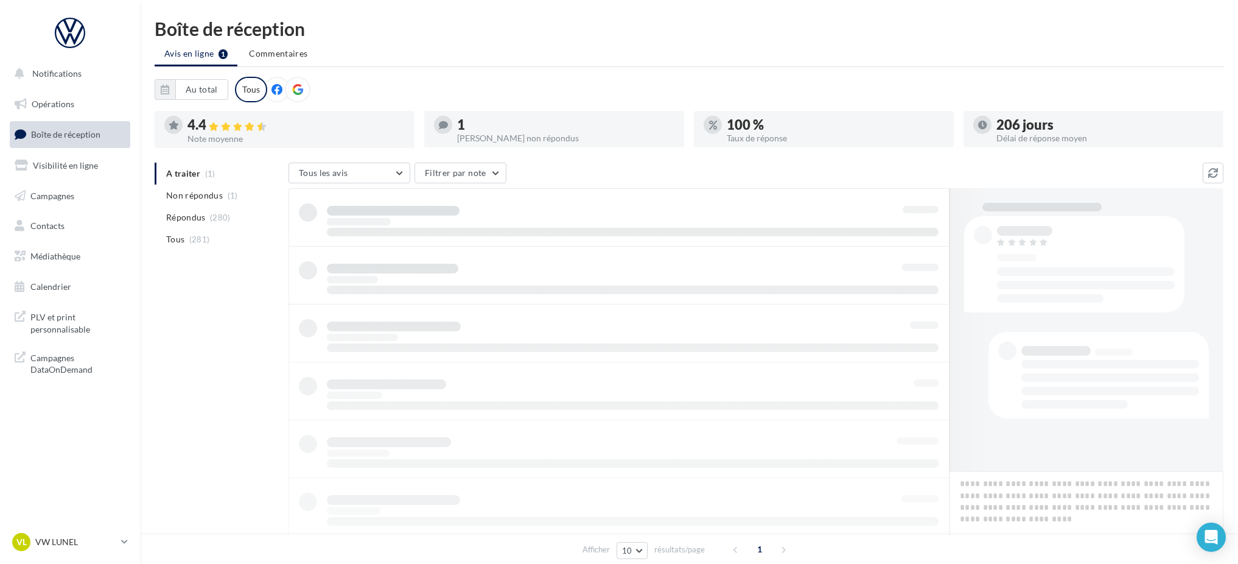 Image resolution: width=1238 pixels, height=564 pixels. Describe the element at coordinates (200, 239) in the screenshot. I see `span: (281)` at that location.